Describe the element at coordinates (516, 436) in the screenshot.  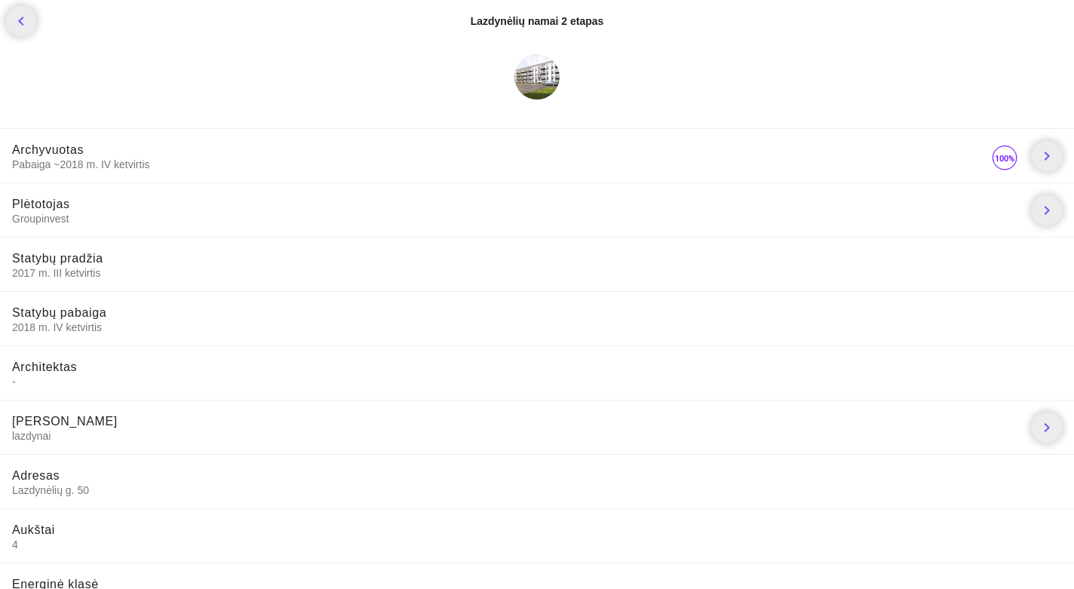
I see `span: lazdynai` at that location.